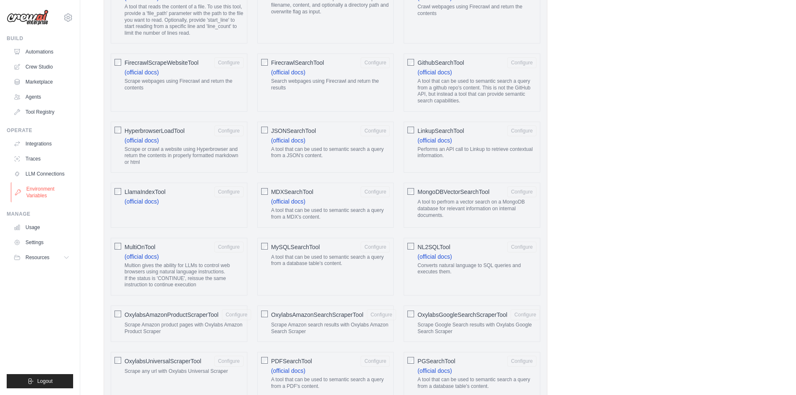  What do you see at coordinates (522, 247) in the screenshot?
I see `button: NL2SQLTool (official docs) Converts natural language to SQL queries and executes them.` at bounding box center [522, 247].